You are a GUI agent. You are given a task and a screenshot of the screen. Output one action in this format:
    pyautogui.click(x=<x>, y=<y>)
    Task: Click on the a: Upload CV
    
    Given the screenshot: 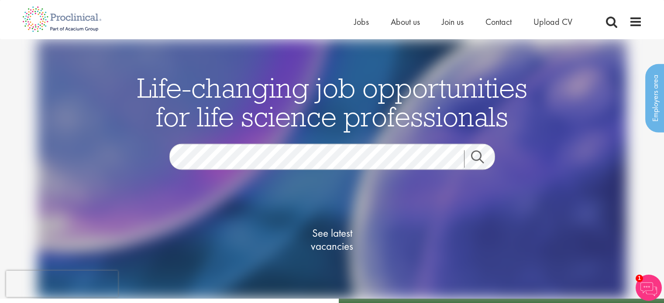 What is the action you would take?
    pyautogui.click(x=552, y=22)
    